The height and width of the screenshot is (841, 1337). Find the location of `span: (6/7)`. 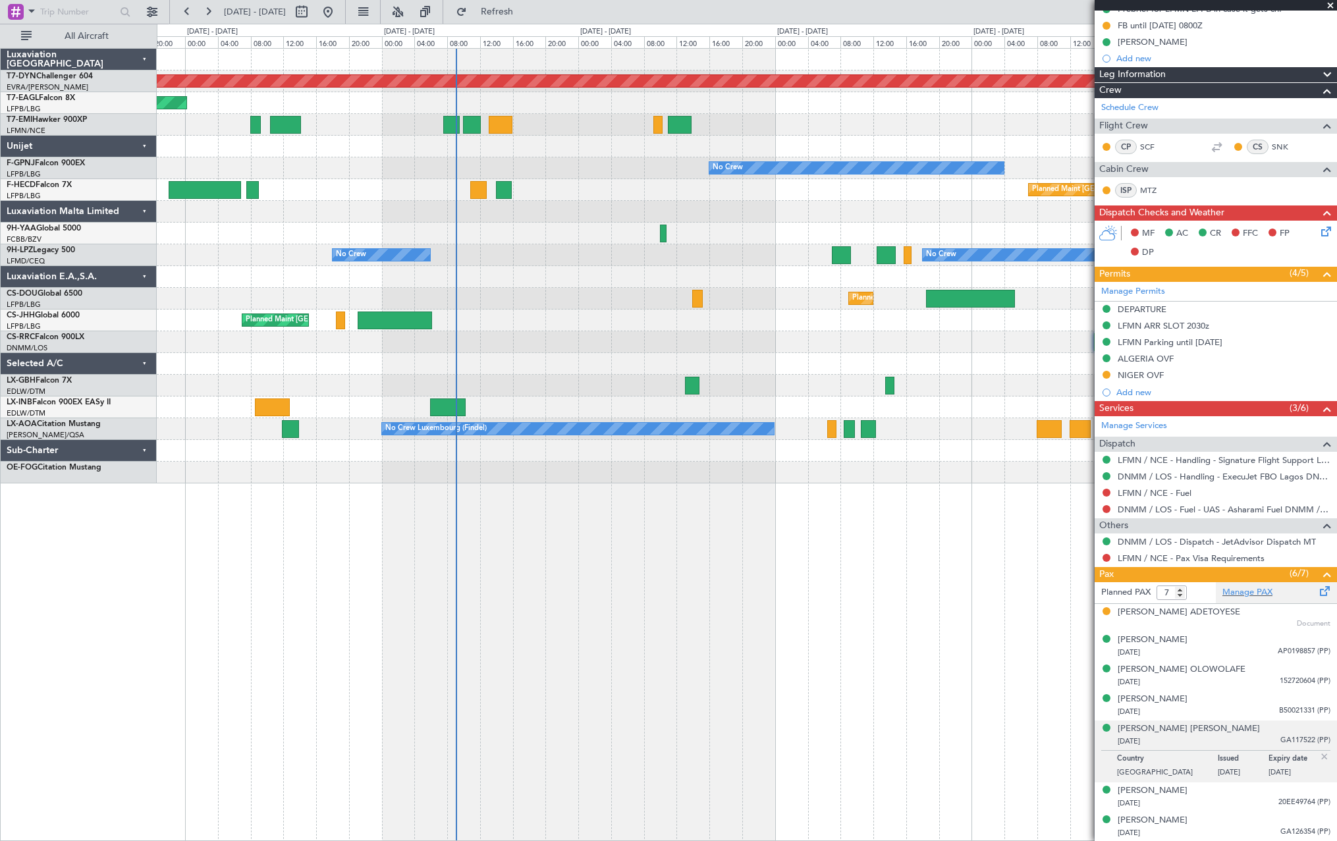

span: (6/7) is located at coordinates (1298, 573).